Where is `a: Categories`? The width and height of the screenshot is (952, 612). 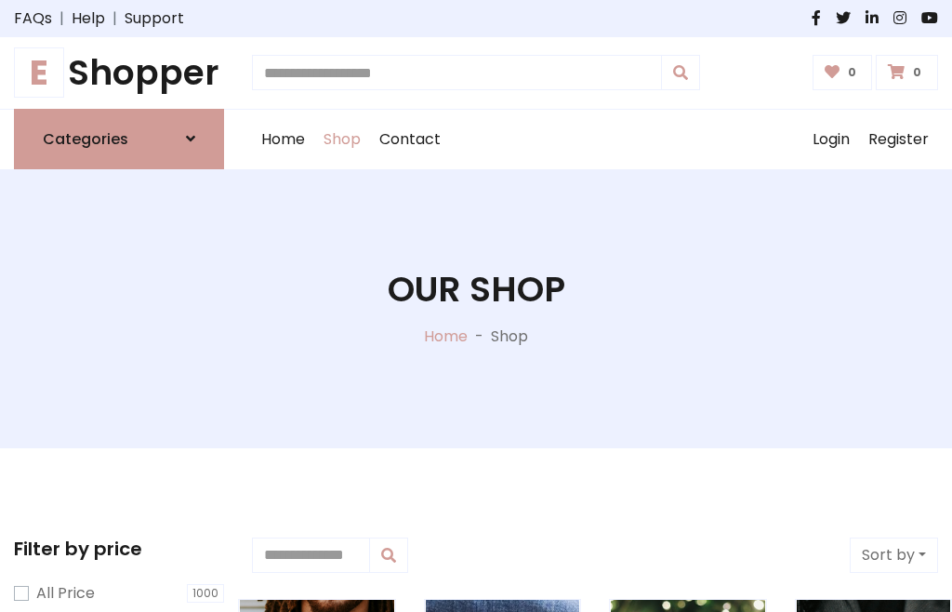
a: Categories is located at coordinates (119, 139).